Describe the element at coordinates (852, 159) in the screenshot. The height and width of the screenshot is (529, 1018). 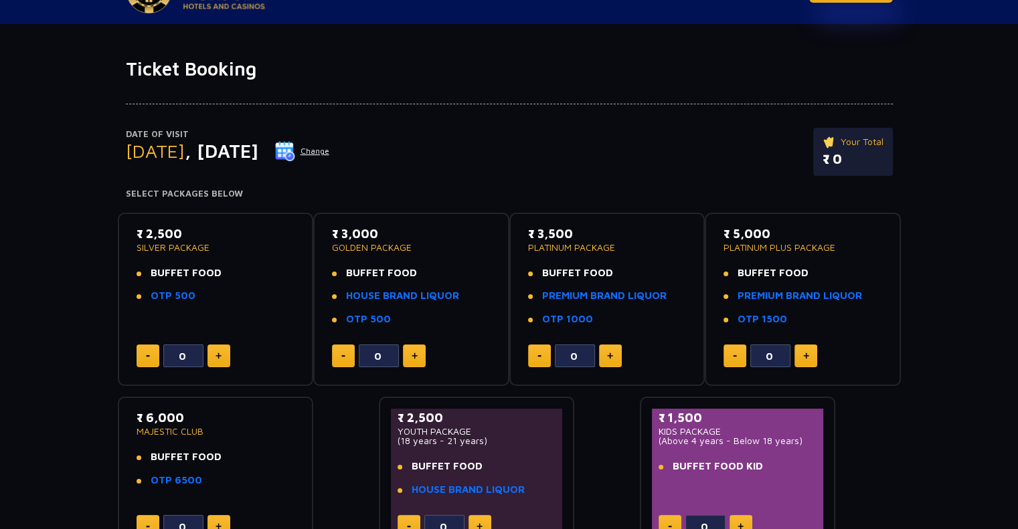
I see `p: ₹ 0` at that location.